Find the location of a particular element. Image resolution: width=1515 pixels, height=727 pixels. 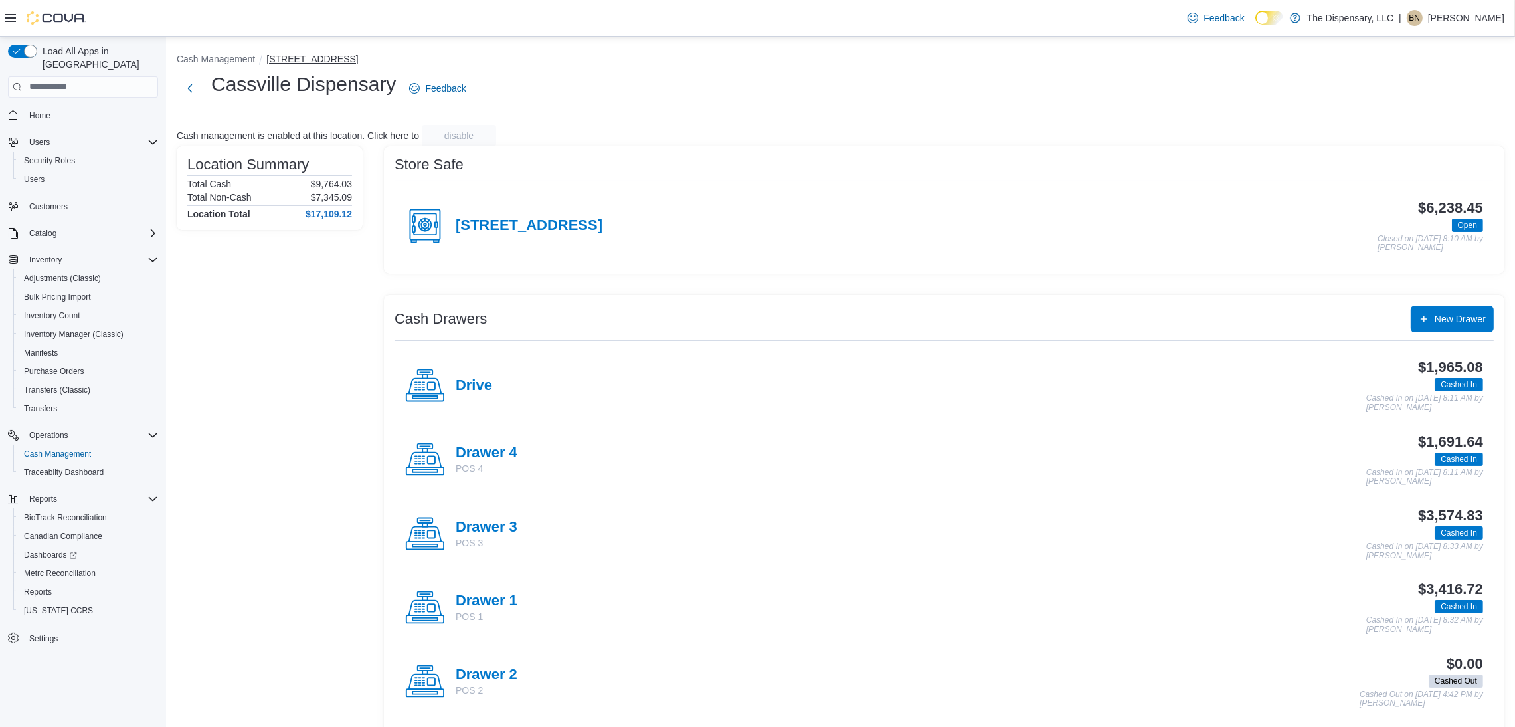

p: Cash management is enabled at this location. Click here to is located at coordinates (298, 135).